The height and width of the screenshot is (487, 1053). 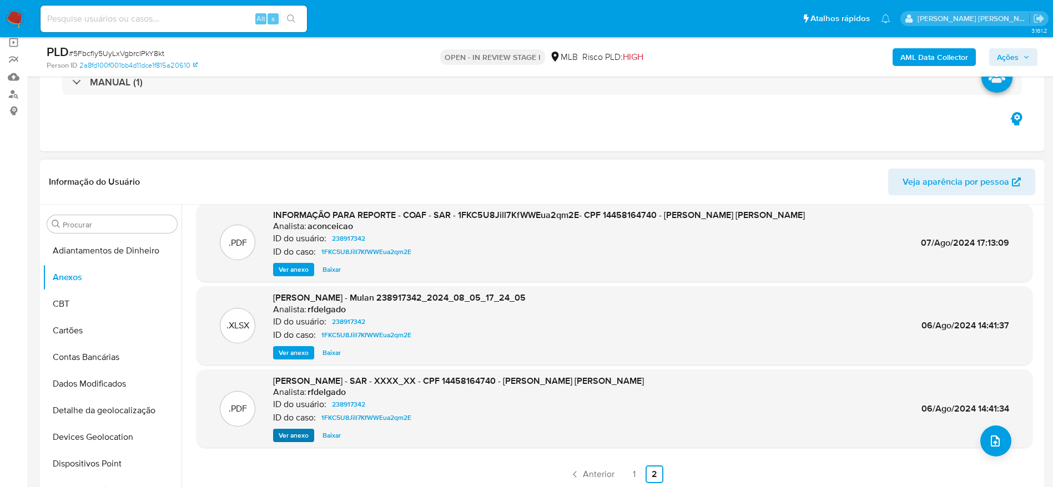 What do you see at coordinates (613, 57) in the screenshot?
I see `span: Risco PLD:` at bounding box center [613, 57].